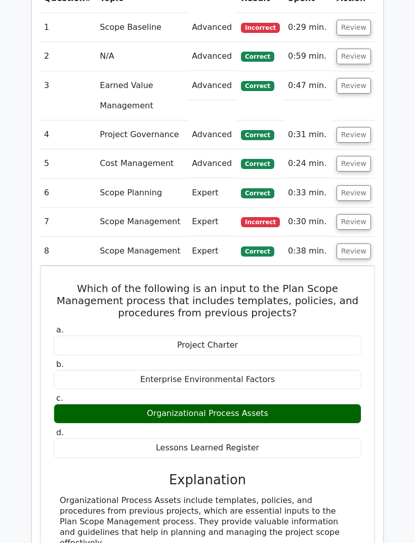  Describe the element at coordinates (142, 163) in the screenshot. I see `td: Cost Management` at that location.